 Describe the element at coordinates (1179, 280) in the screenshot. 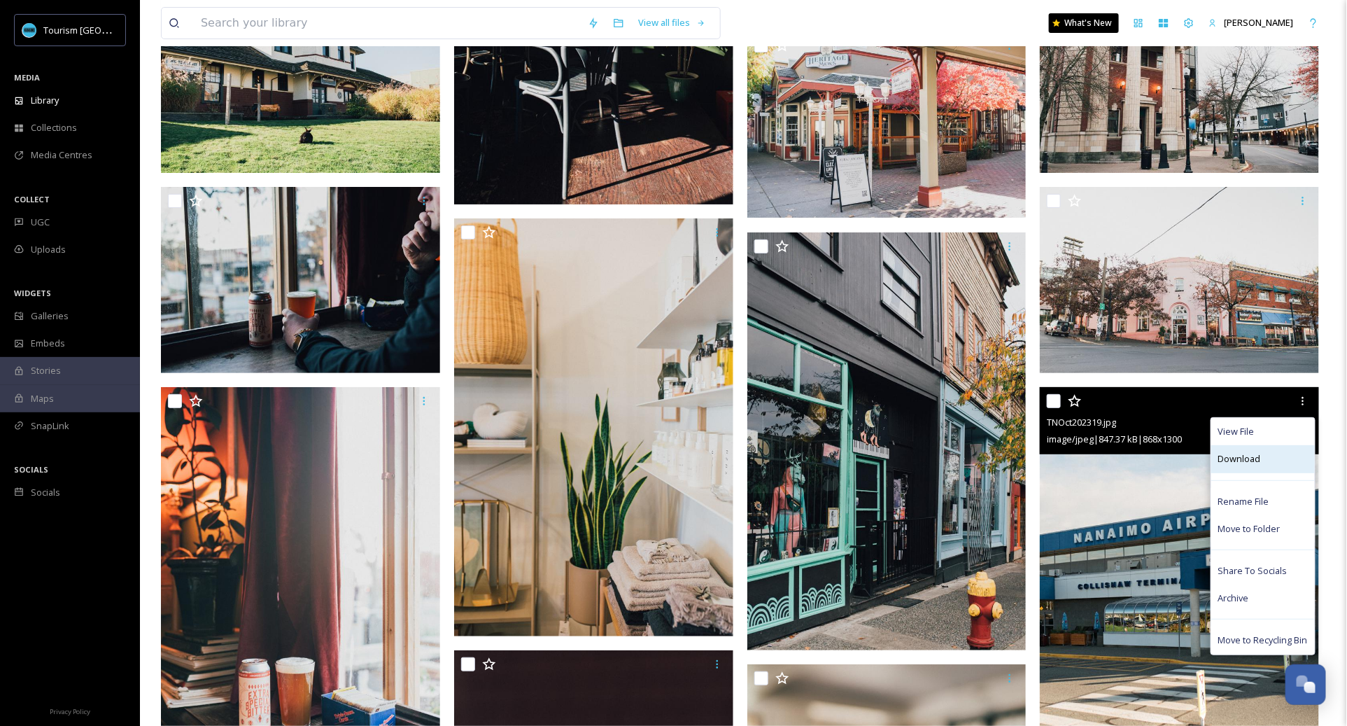

I see `img: TNOct2023189.jpg` at that location.